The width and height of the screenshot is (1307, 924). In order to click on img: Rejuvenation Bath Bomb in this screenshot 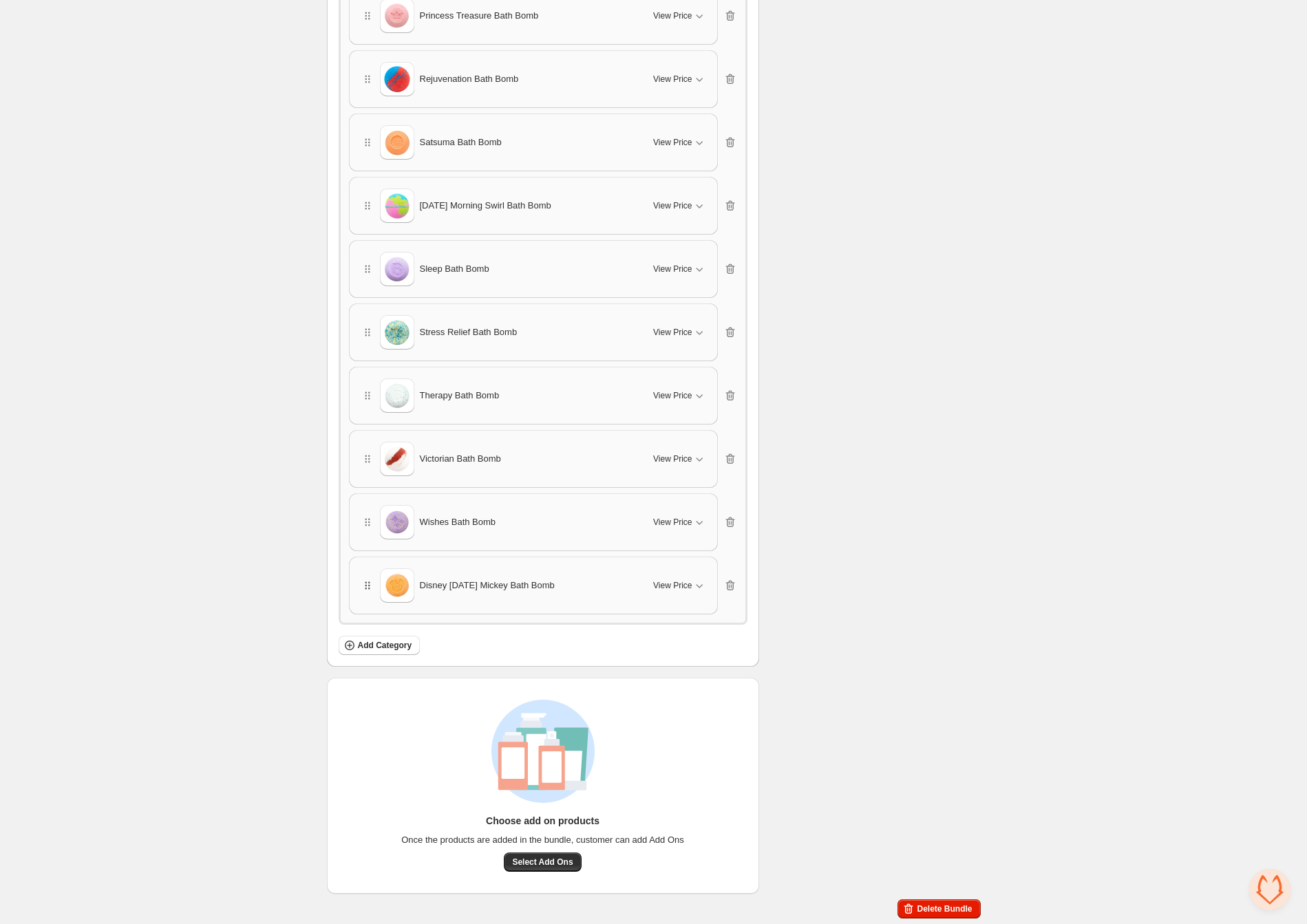, I will do `click(397, 80)`.